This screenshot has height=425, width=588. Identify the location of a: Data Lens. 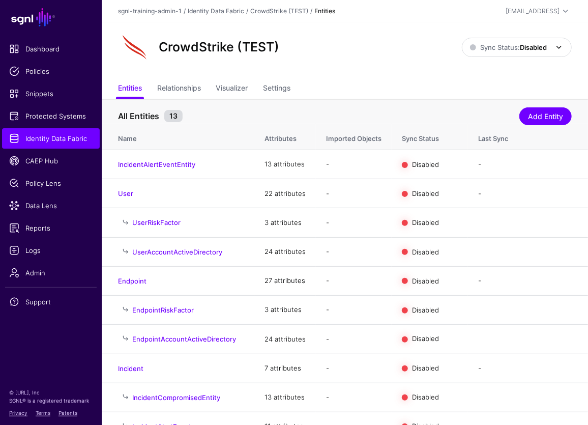
(51, 206).